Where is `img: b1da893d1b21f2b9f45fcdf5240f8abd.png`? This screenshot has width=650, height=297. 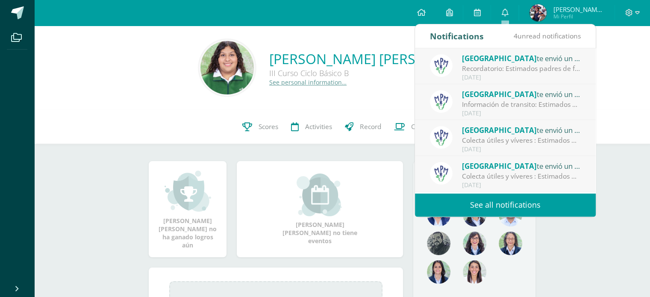 img: b1da893d1b21f2b9f45fcdf5240f8abd.png is located at coordinates (474, 243).